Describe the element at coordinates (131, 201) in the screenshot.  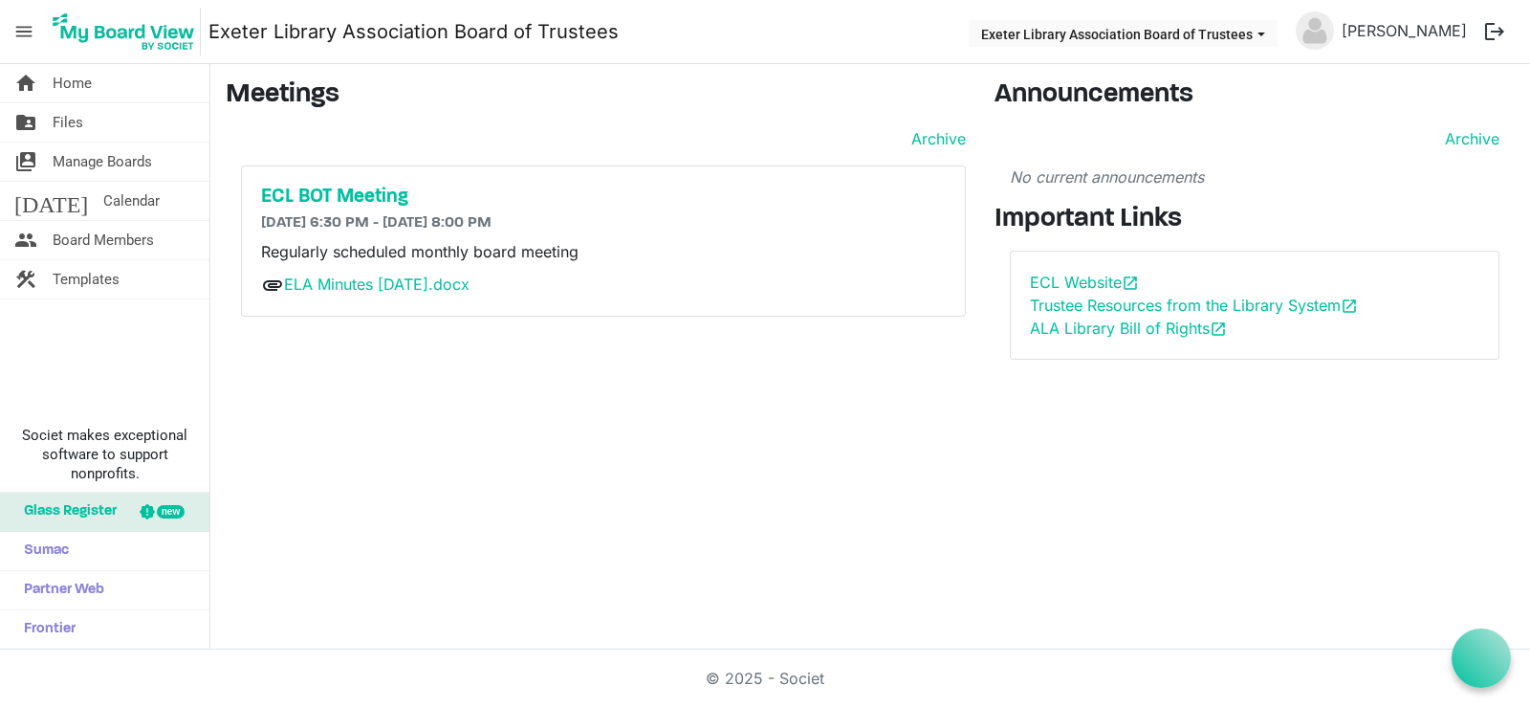
I see `span: Calendar` at that location.